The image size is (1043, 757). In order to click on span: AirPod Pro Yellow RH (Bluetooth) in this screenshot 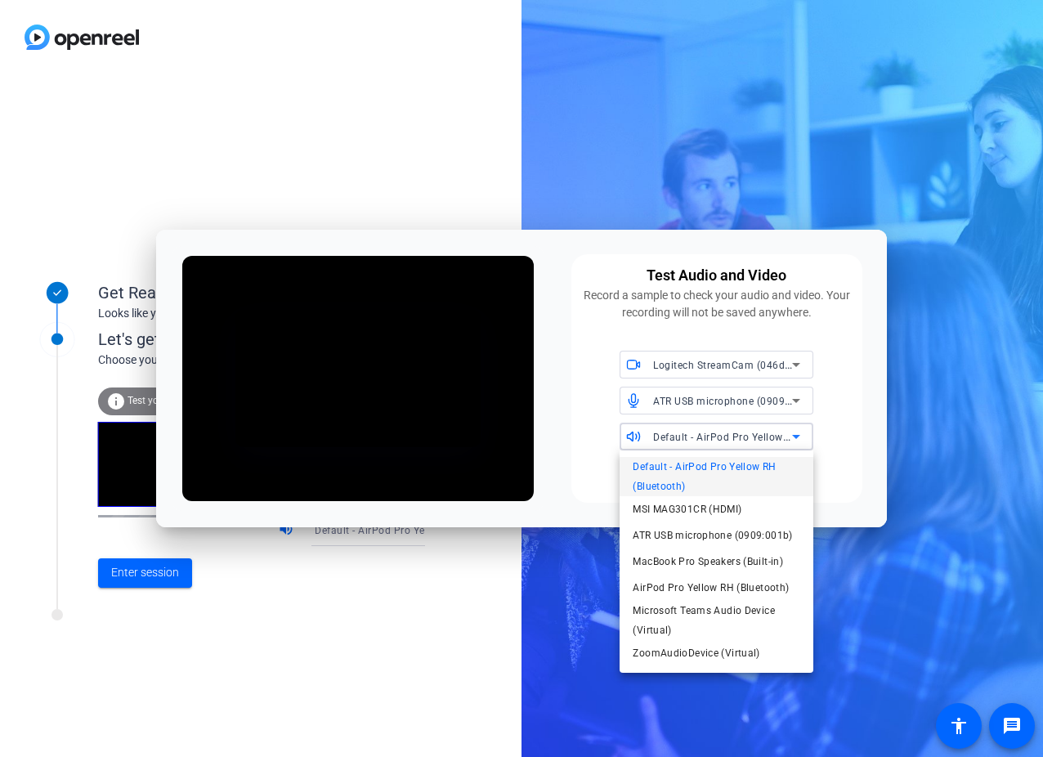, I will do `click(710, 588)`.